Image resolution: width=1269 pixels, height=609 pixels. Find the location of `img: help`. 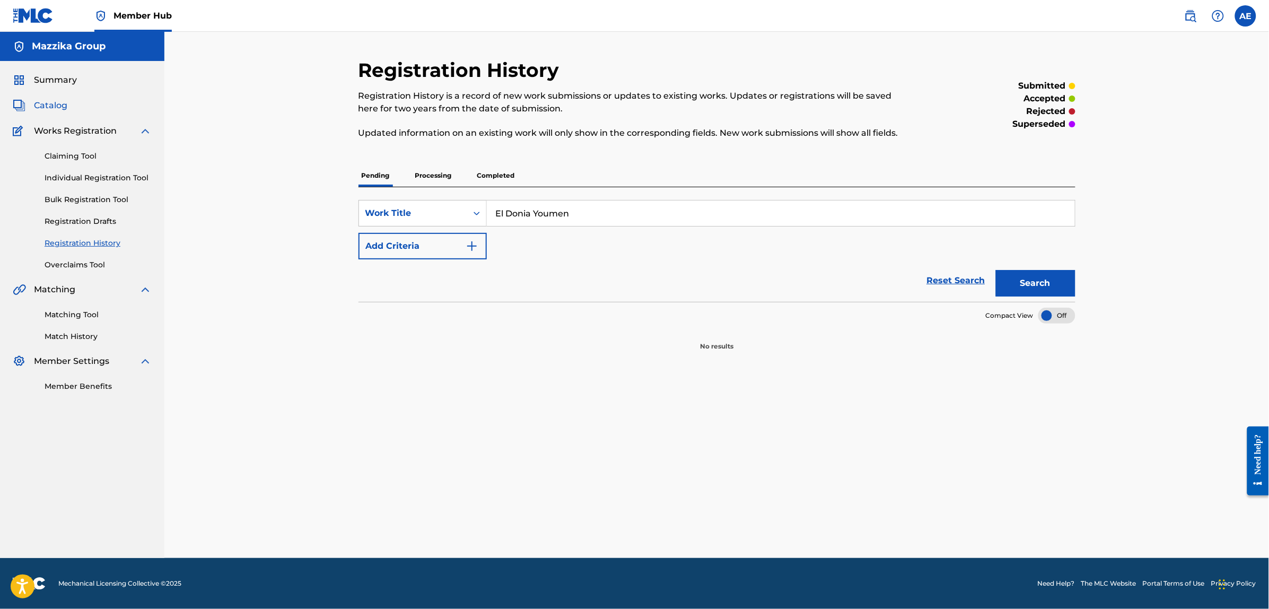

img: help is located at coordinates (1218, 16).